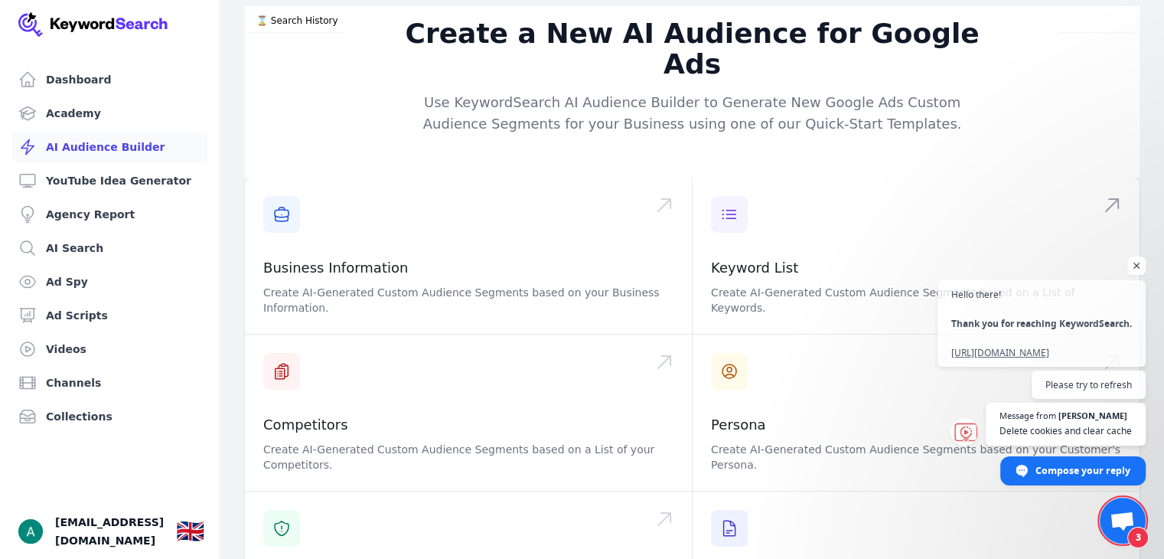 The width and height of the screenshot is (1164, 559). What do you see at coordinates (93, 24) in the screenshot?
I see `img: Your Company` at bounding box center [93, 24].